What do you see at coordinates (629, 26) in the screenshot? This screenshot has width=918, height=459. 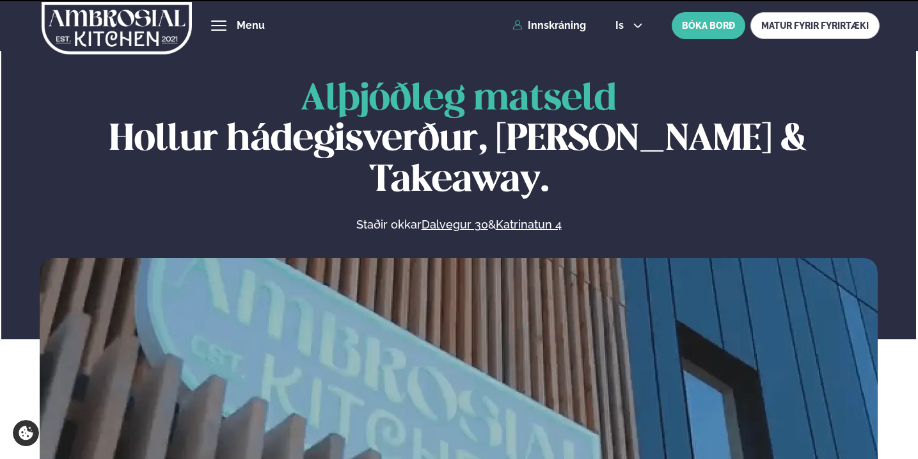 I see `button: is` at bounding box center [629, 26].